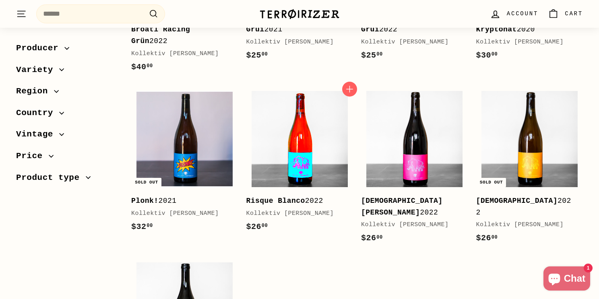 This screenshot has height=299, width=599. What do you see at coordinates (37, 70) in the screenshot?
I see `span: Variety` at bounding box center [37, 70].